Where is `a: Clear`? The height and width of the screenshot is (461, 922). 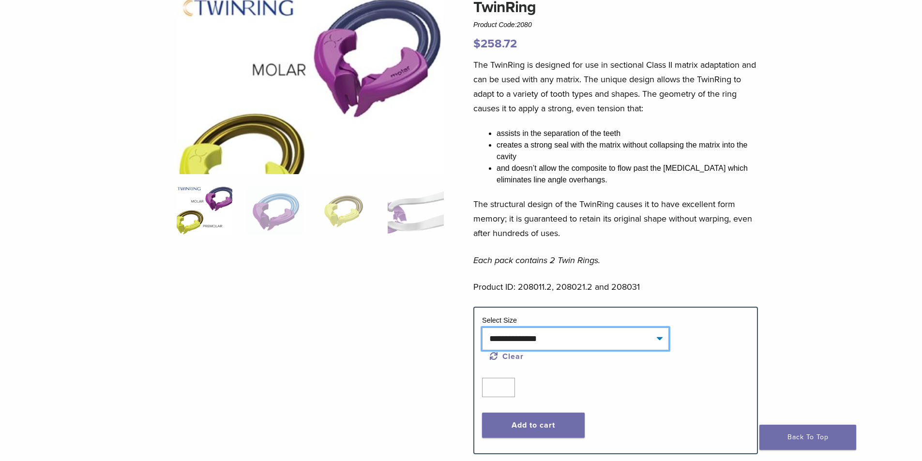
a: Clear is located at coordinates (507, 357).